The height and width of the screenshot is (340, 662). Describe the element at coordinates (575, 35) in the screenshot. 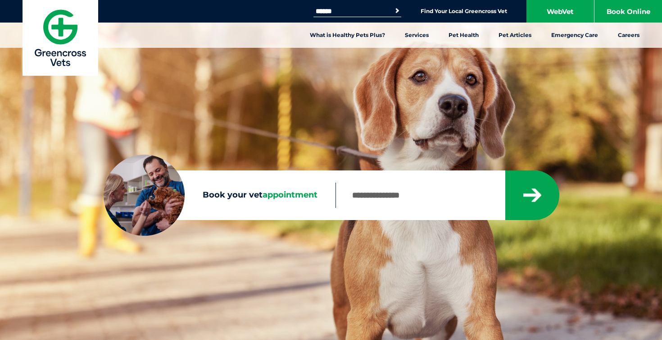

I see `a: Emergency Care` at that location.